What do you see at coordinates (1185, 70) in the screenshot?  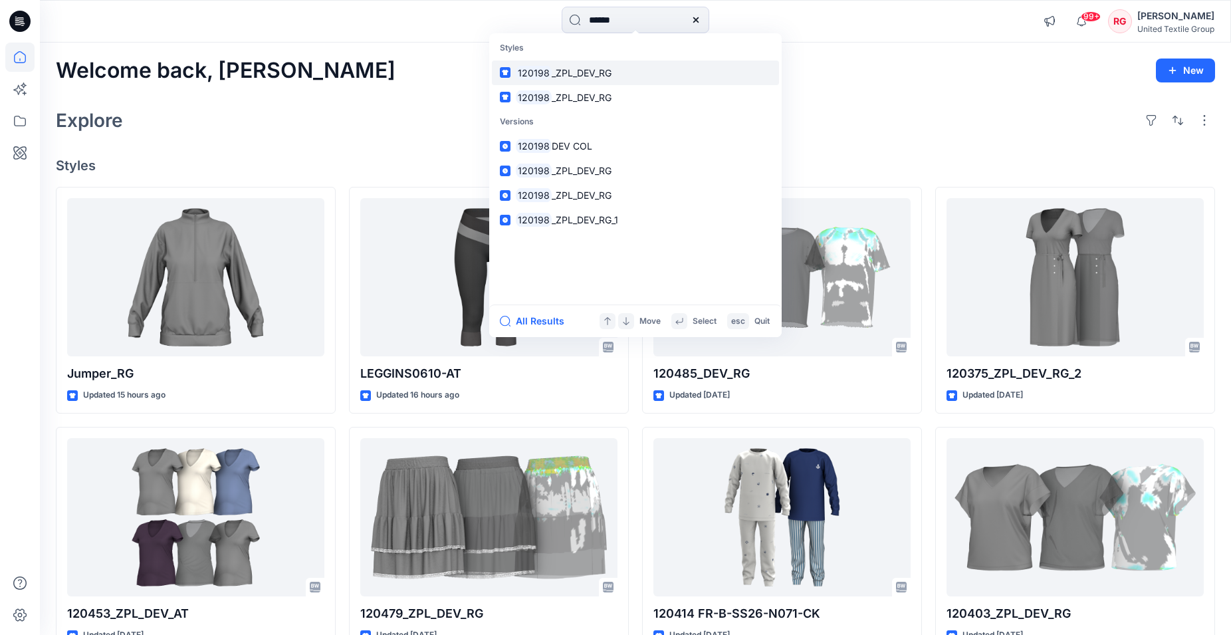 I see `button: New` at bounding box center [1185, 70].